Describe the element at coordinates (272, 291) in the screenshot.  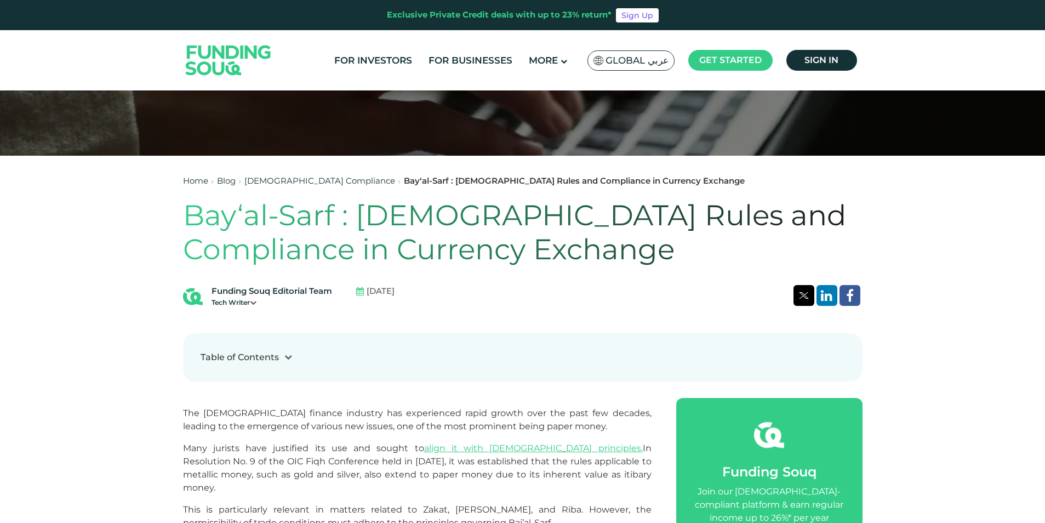
I see `div: Funding Souq Editorial Team` at that location.